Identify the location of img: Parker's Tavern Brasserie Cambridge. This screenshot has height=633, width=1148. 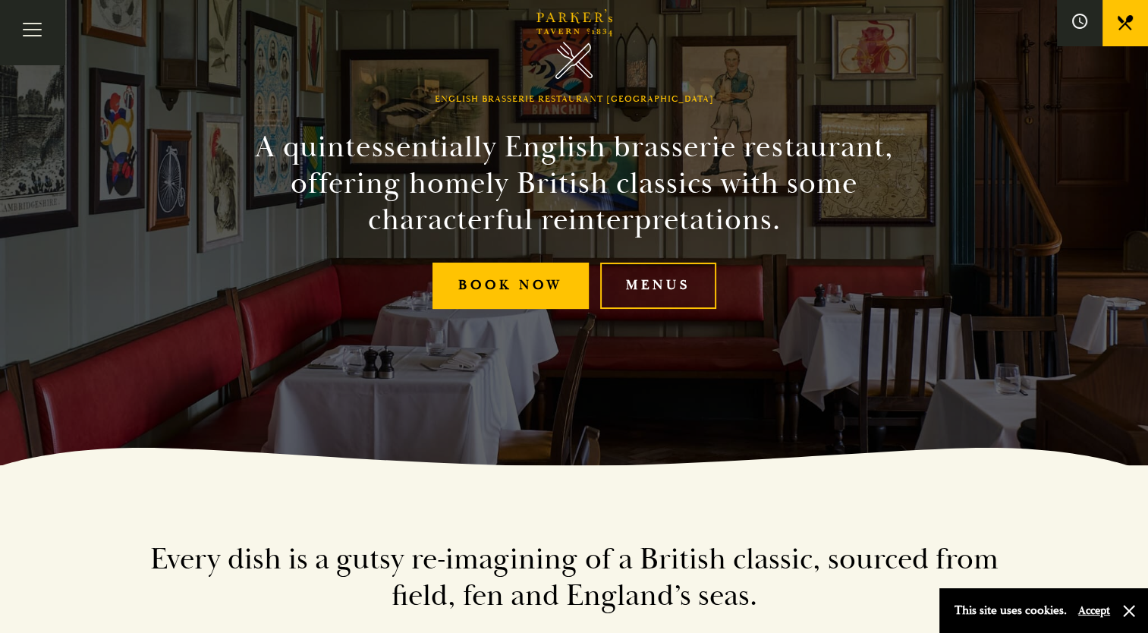
(574, 60).